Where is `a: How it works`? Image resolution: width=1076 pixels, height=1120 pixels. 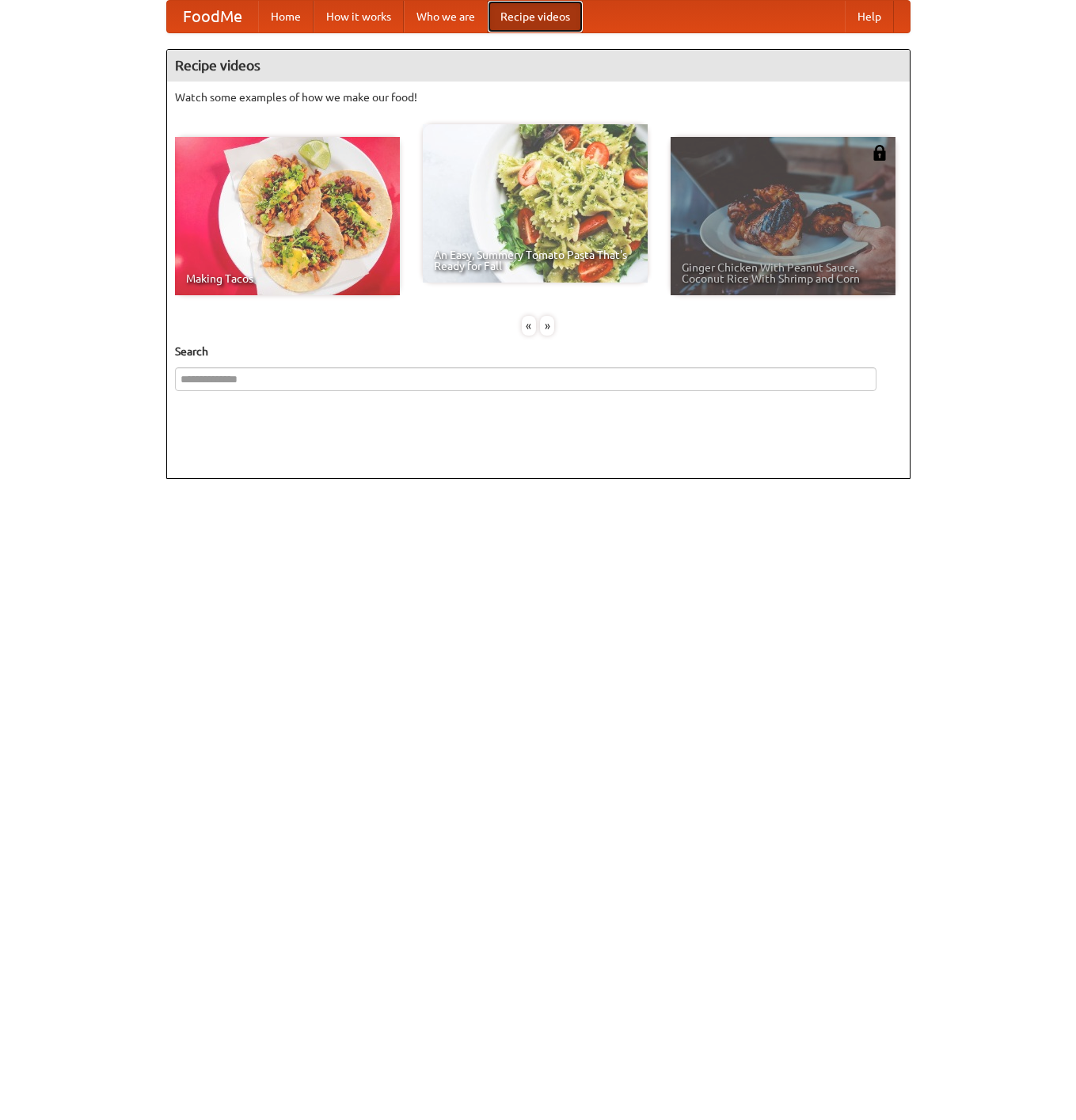 a: How it works is located at coordinates (359, 16).